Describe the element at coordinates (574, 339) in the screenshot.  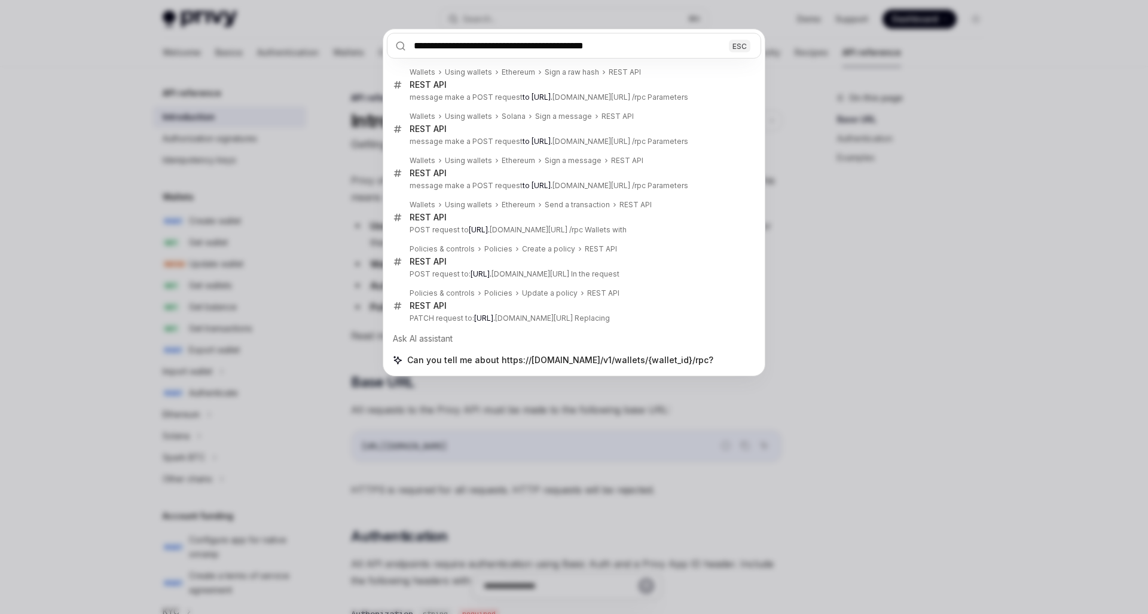
I see `div: Ask AI assistant` at that location.